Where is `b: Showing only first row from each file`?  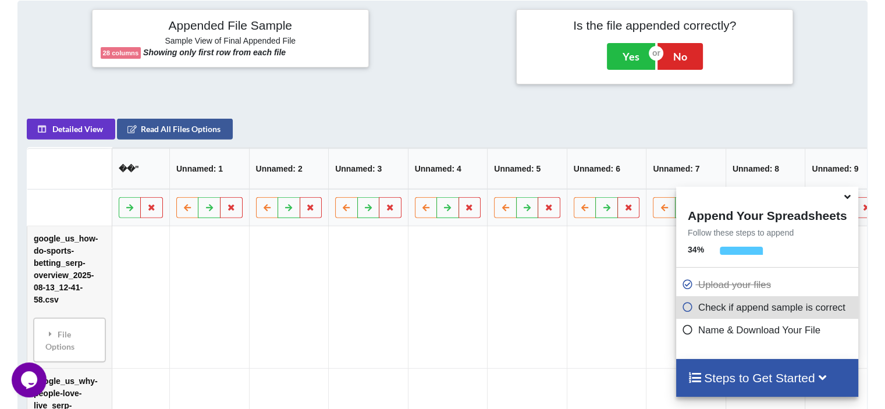 b: Showing only first row from each file is located at coordinates (214, 52).